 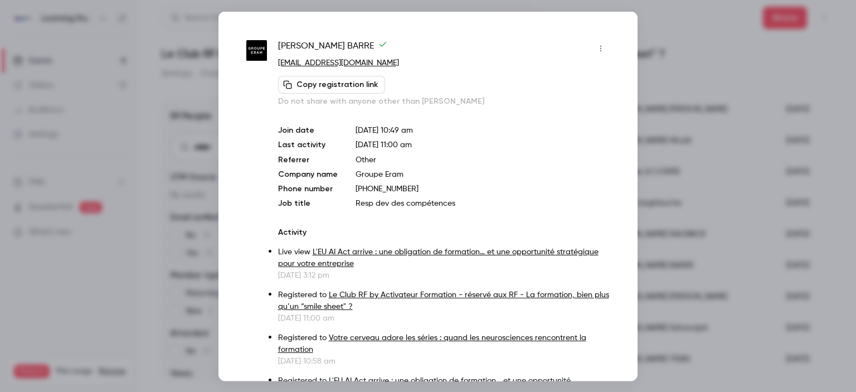 I want to click on img: logo_orange.svg, so click(x=22, y=22).